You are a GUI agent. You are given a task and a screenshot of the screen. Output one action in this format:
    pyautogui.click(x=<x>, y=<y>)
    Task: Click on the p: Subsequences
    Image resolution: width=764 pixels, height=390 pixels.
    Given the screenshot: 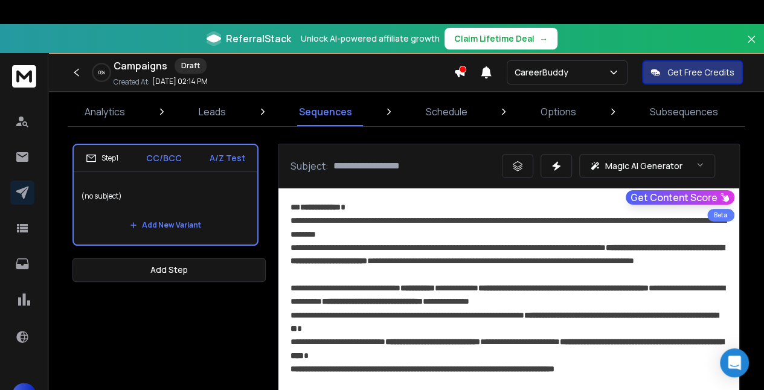 What is the action you would take?
    pyautogui.click(x=683, y=112)
    